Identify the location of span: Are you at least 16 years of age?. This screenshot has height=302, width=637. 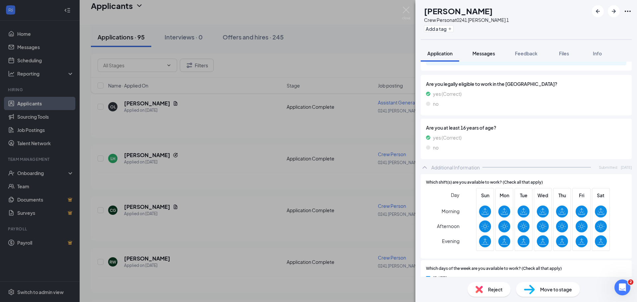
(526, 128).